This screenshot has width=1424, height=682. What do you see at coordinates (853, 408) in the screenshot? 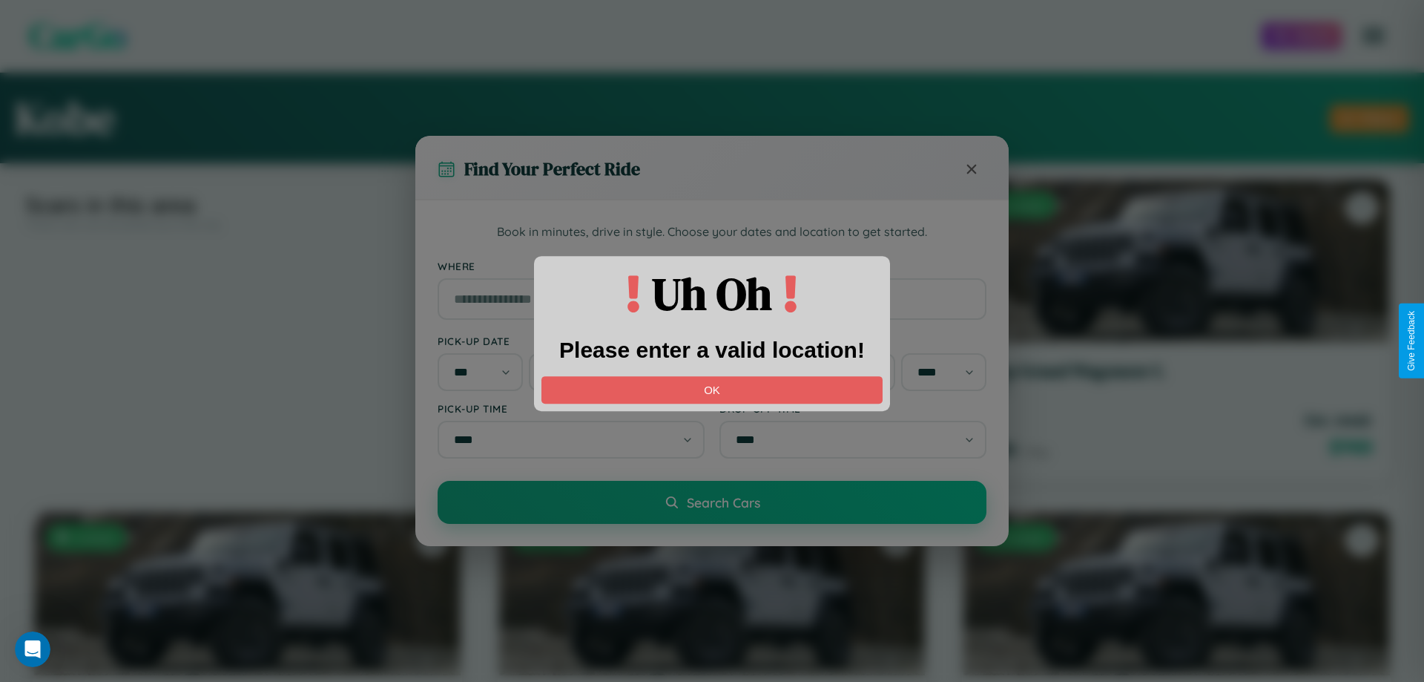
I see `label: Drop-off Time` at bounding box center [853, 408].